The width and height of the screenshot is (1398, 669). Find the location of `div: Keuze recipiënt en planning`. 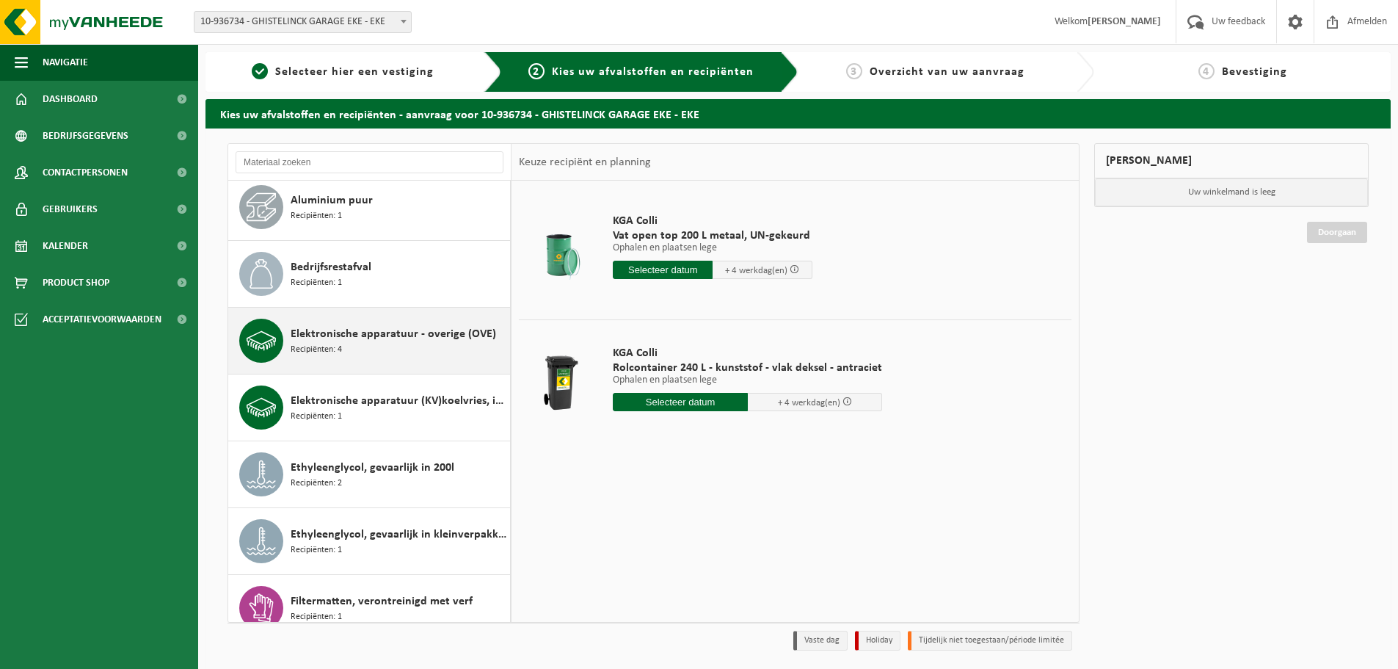

div: Keuze recipiënt en planning is located at coordinates (585, 162).